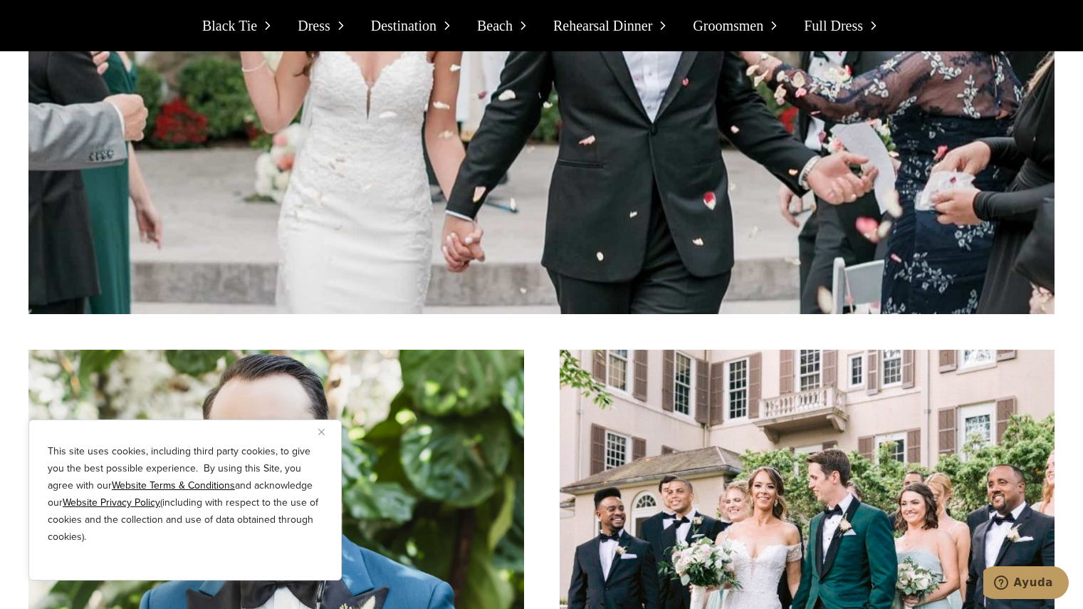 The image size is (1083, 609). What do you see at coordinates (111, 502) in the screenshot?
I see `a: Website Privacy Policy` at bounding box center [111, 502].